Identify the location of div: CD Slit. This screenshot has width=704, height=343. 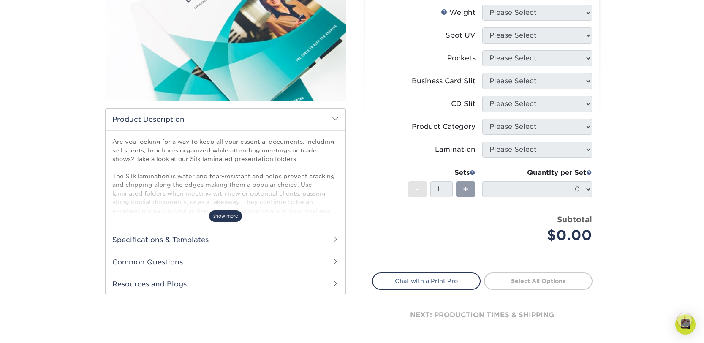
(463, 104).